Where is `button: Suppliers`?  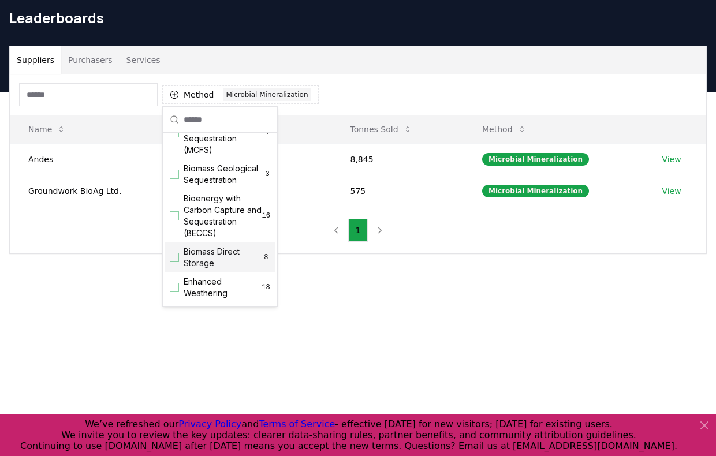 button: Suppliers is located at coordinates (35, 60).